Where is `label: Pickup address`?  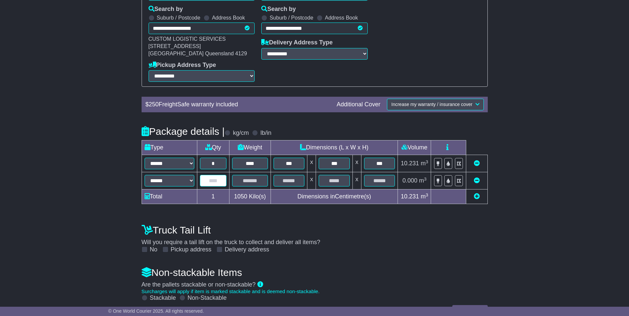
label: Pickup address is located at coordinates (191, 250).